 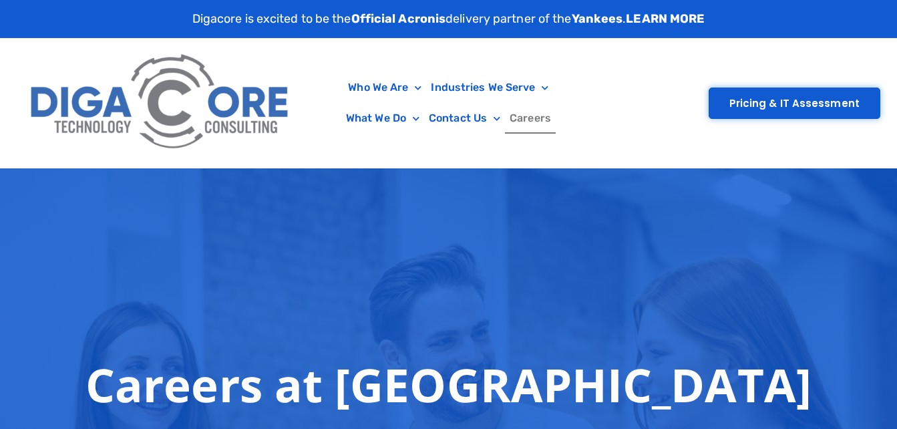 What do you see at coordinates (448, 103) in the screenshot?
I see `nav: Menu` at bounding box center [448, 103].